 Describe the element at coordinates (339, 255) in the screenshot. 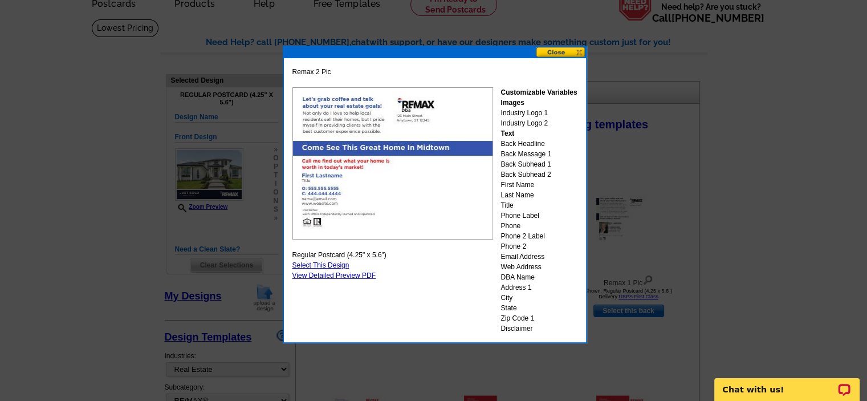

I see `span: Regular Postcard (4.25" x 5.6")` at that location.